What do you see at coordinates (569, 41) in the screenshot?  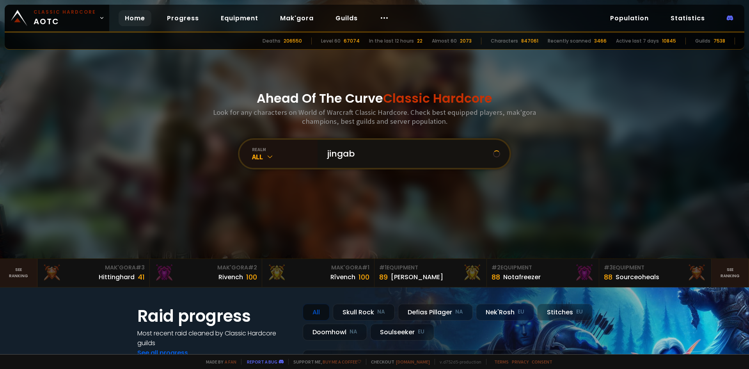 I see `div: Recently scanned` at bounding box center [569, 41].